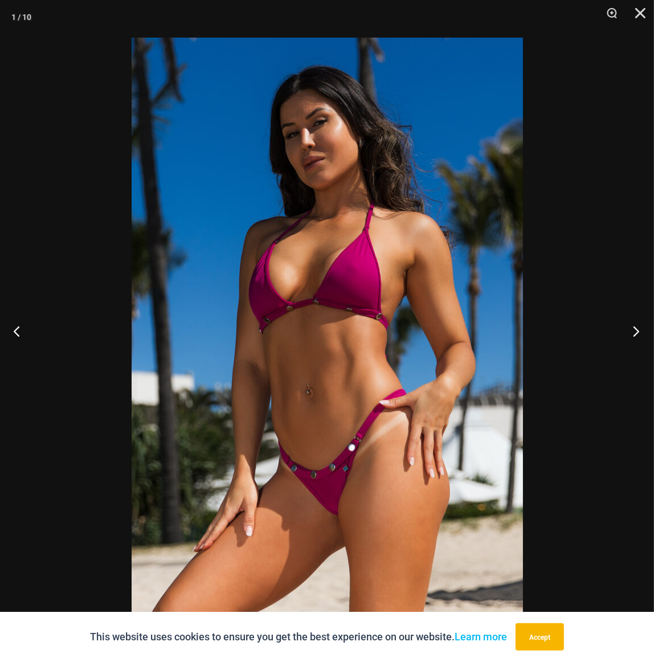 Image resolution: width=654 pixels, height=662 pixels. Describe the element at coordinates (633, 331) in the screenshot. I see `button: Next` at that location.